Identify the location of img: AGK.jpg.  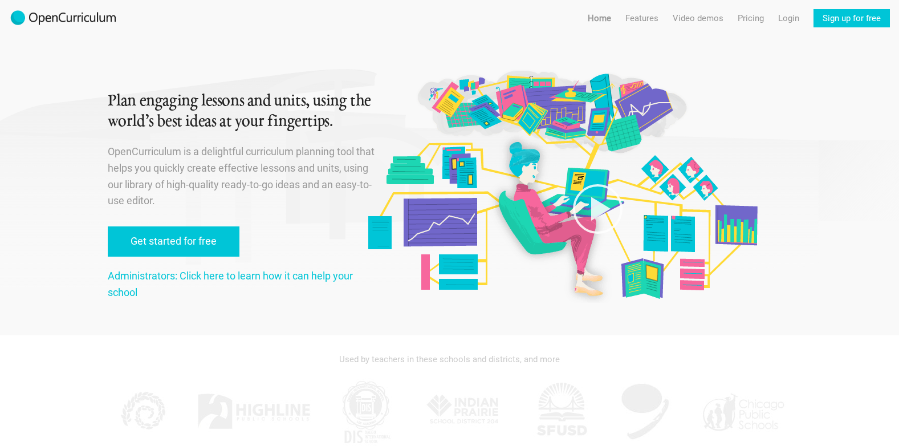
(646, 412).